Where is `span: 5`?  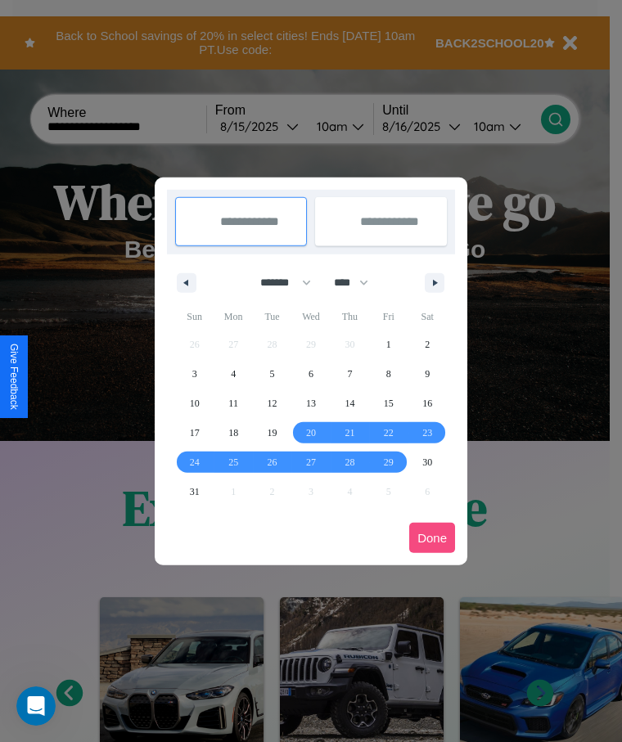
span: 5 is located at coordinates (272, 374).